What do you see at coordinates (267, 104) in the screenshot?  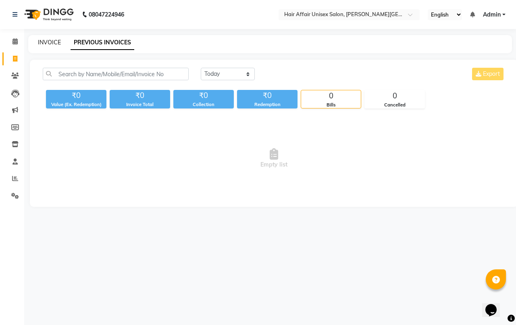 I see `div: Redemption` at bounding box center [267, 104].